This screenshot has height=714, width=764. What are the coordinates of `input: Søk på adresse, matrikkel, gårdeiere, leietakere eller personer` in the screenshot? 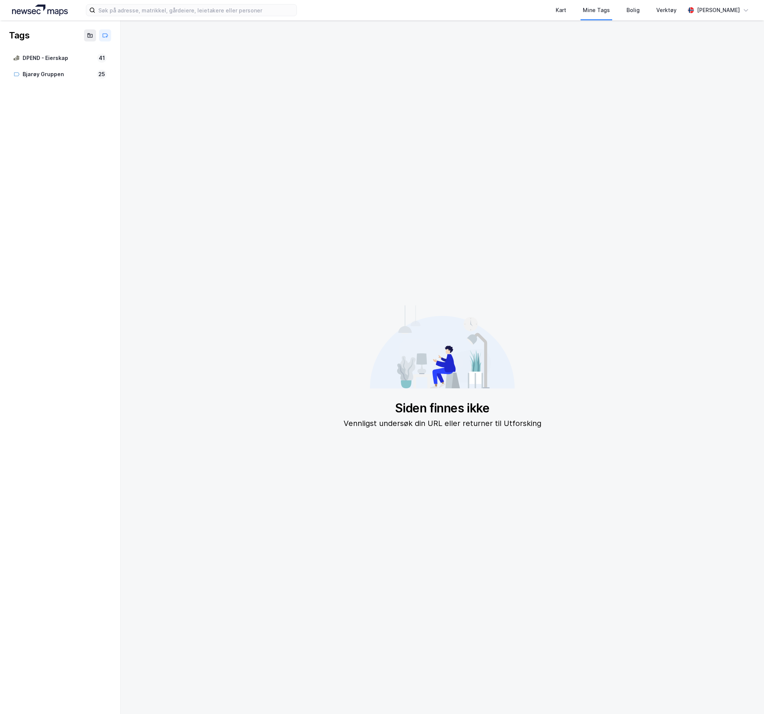 It's located at (196, 10).